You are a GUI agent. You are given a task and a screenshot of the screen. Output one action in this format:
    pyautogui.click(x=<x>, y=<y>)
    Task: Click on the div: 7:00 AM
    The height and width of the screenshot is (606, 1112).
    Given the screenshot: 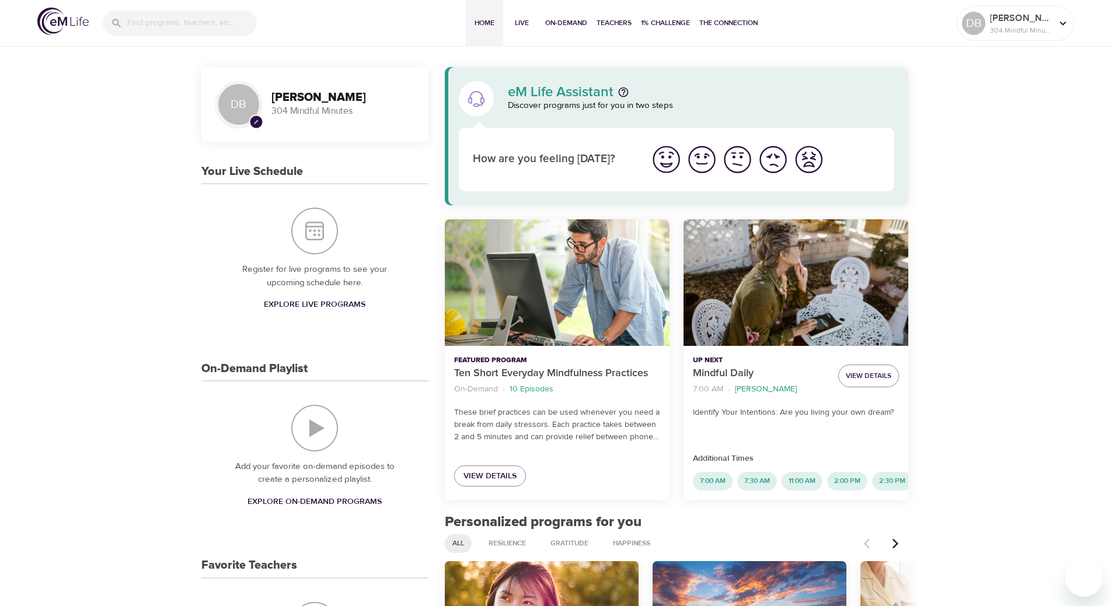 What is the action you would take?
    pyautogui.click(x=712, y=481)
    